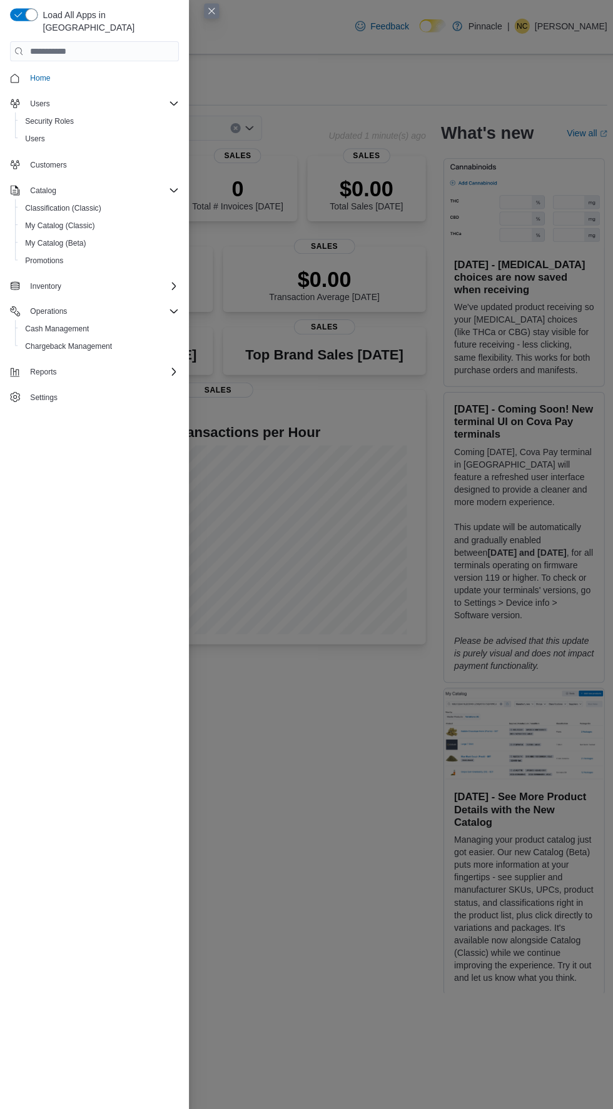 Image resolution: width=613 pixels, height=1109 pixels. Describe the element at coordinates (99, 243) in the screenshot. I see `button: My Catalog (Beta)` at that location.